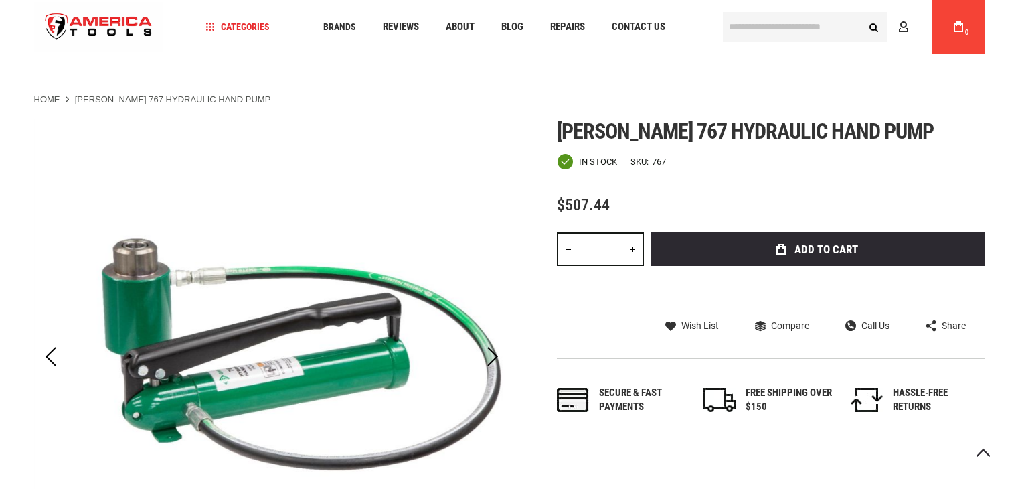  Describe the element at coordinates (874, 27) in the screenshot. I see `button: Search` at that location.